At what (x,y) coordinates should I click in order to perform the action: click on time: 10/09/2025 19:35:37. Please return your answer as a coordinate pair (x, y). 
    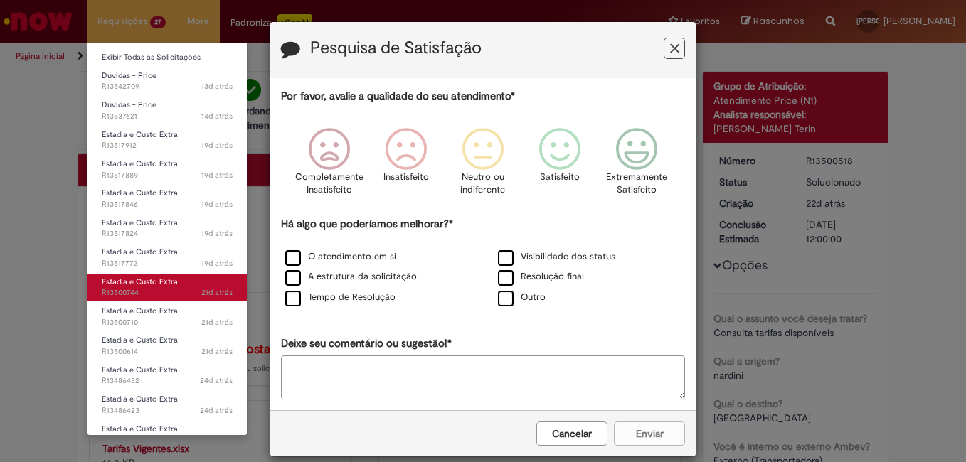
    Looking at the image, I should click on (217, 145).